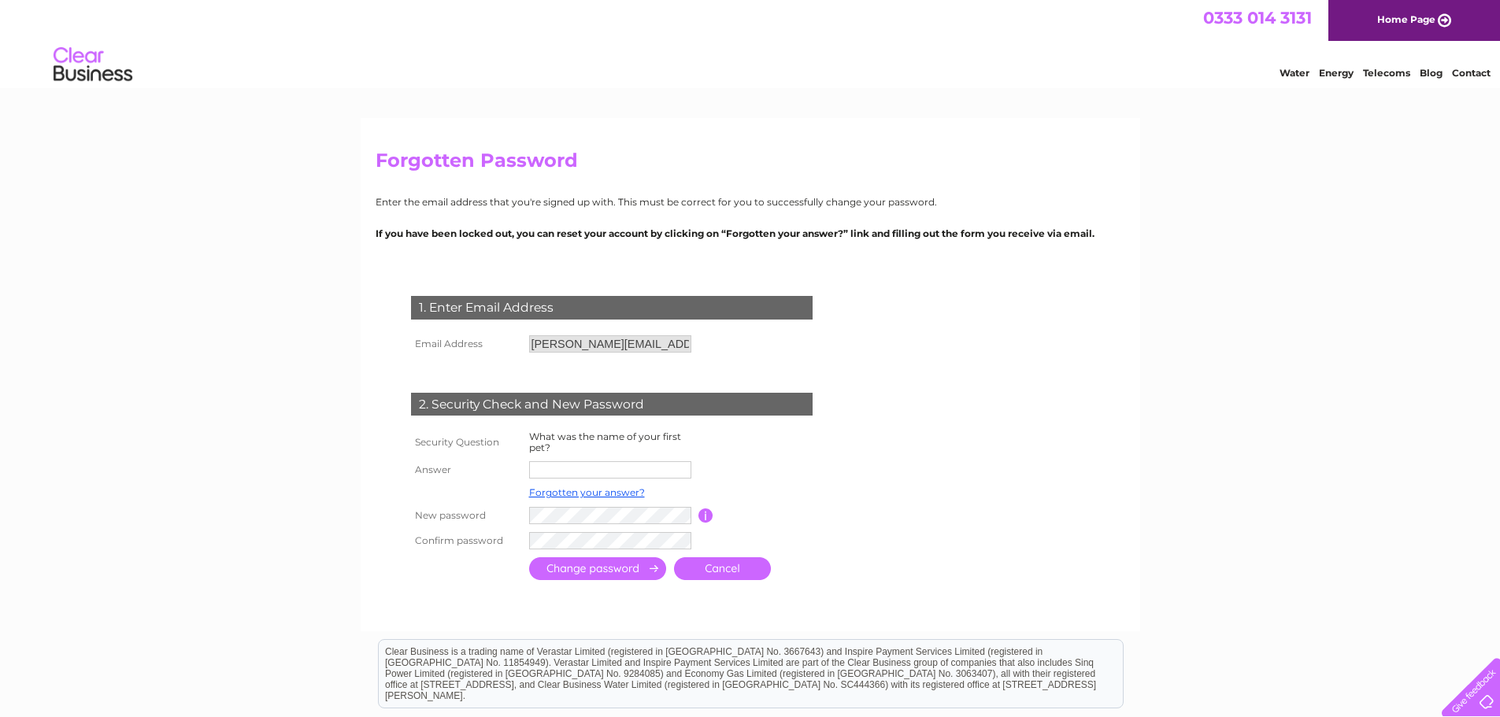 The height and width of the screenshot is (717, 1500). Describe the element at coordinates (750, 202) in the screenshot. I see `p: Enter the email address that you're signed up with. This must be correct for you to successfully ...` at that location.